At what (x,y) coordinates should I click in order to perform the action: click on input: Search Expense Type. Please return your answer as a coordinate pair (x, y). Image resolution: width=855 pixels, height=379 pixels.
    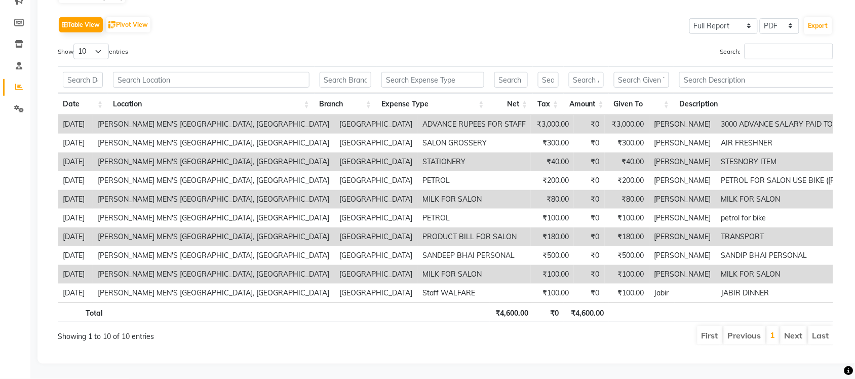
    Looking at the image, I should click on (433, 80).